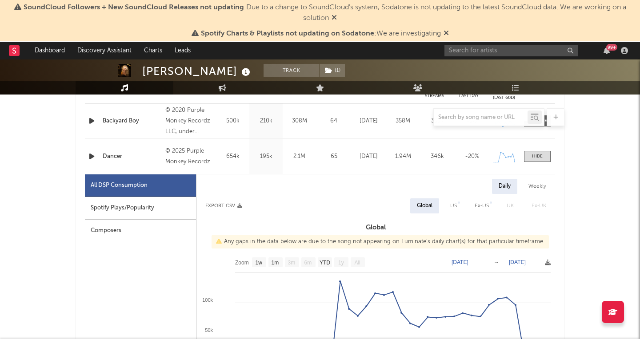  Describe the element at coordinates (266, 157) in the screenshot. I see `div: 195k` at that location.